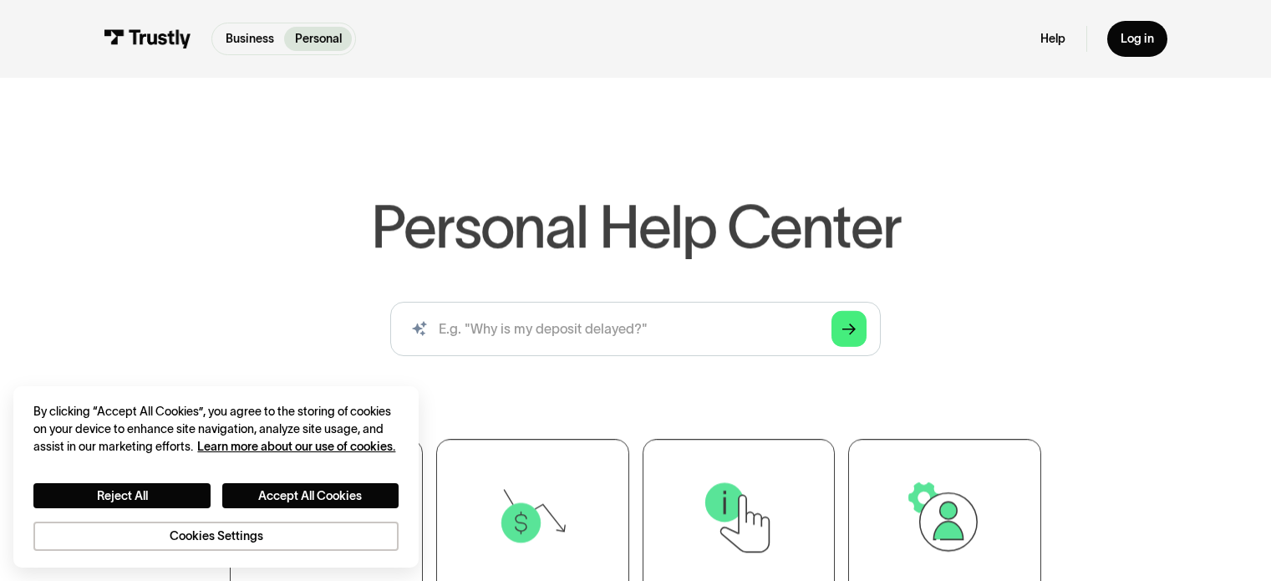 The image size is (1271, 581). What do you see at coordinates (318, 38) in the screenshot?
I see `a: Personal` at bounding box center [318, 38].